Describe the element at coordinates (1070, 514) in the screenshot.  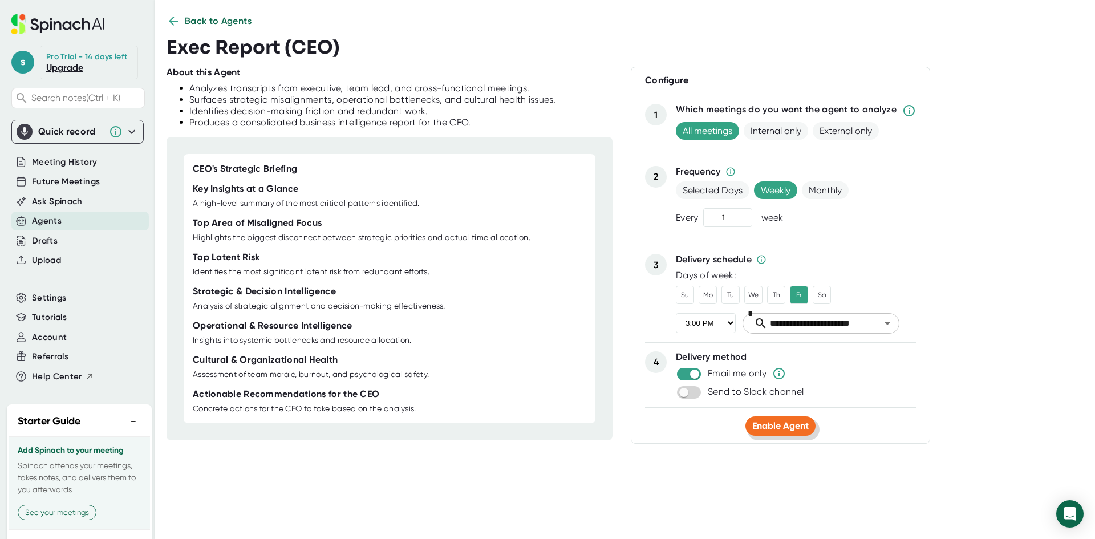
I see `div: Open Intercom Messenger` at that location.